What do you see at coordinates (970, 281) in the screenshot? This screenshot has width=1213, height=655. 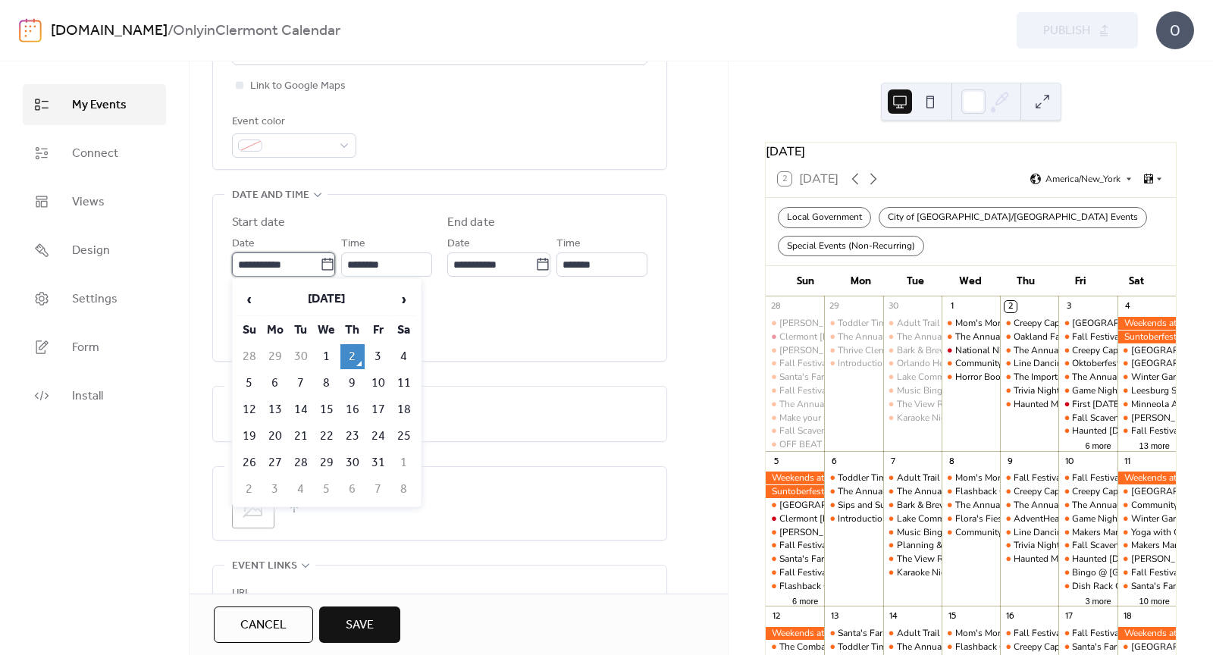 I see `div: Wed` at bounding box center [970, 281].